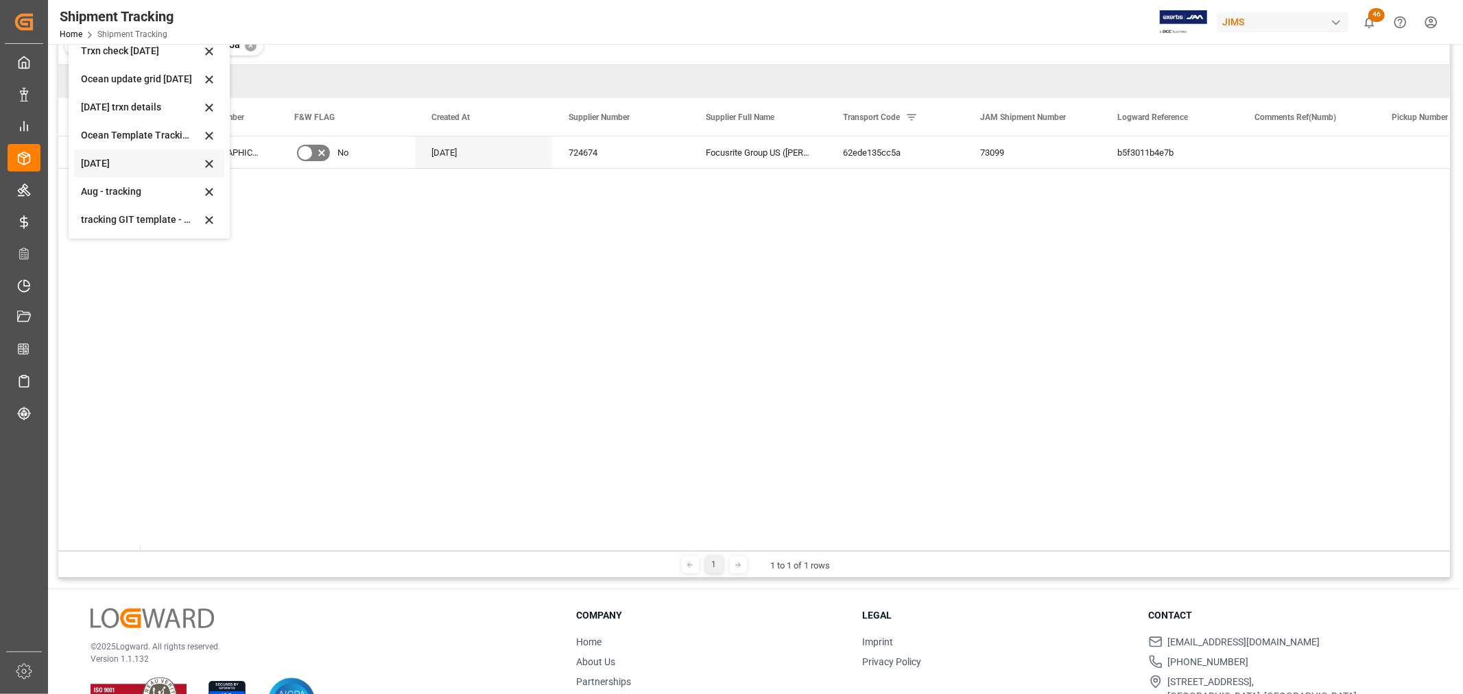 The image size is (1463, 694). Describe the element at coordinates (117, 16) in the screenshot. I see `div: Shipment Tracking` at that location.